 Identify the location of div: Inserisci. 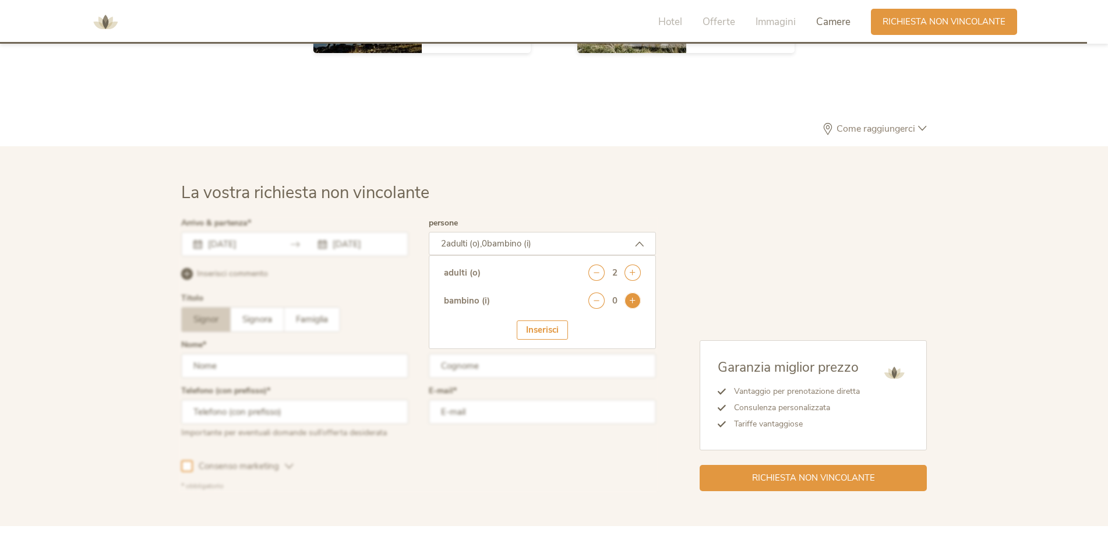
(542, 330).